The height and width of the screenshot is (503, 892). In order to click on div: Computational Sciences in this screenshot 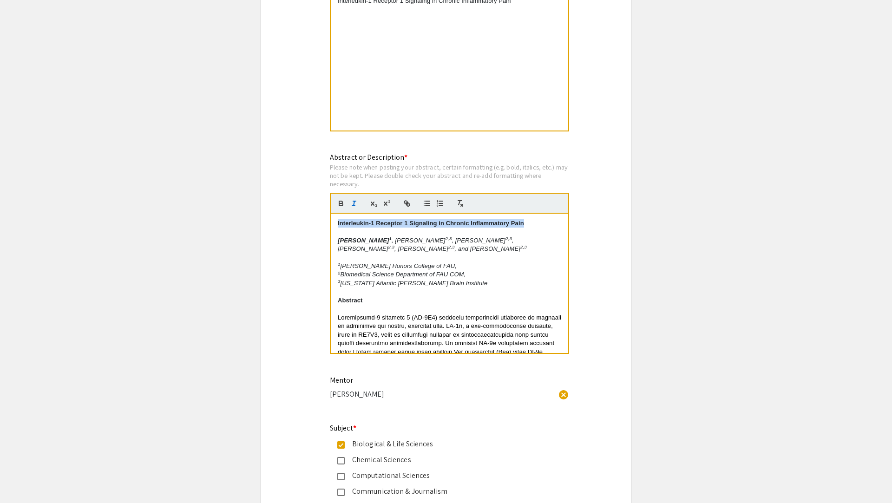, I will do `click(442, 476)`.